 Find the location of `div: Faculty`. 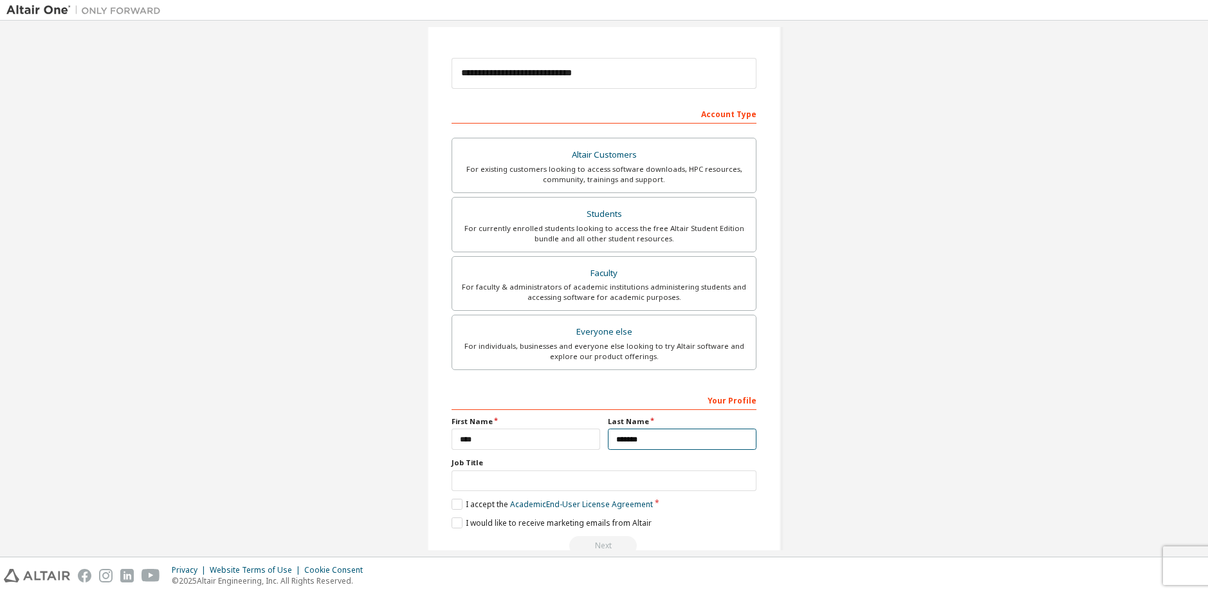

div: Faculty is located at coordinates (604, 273).